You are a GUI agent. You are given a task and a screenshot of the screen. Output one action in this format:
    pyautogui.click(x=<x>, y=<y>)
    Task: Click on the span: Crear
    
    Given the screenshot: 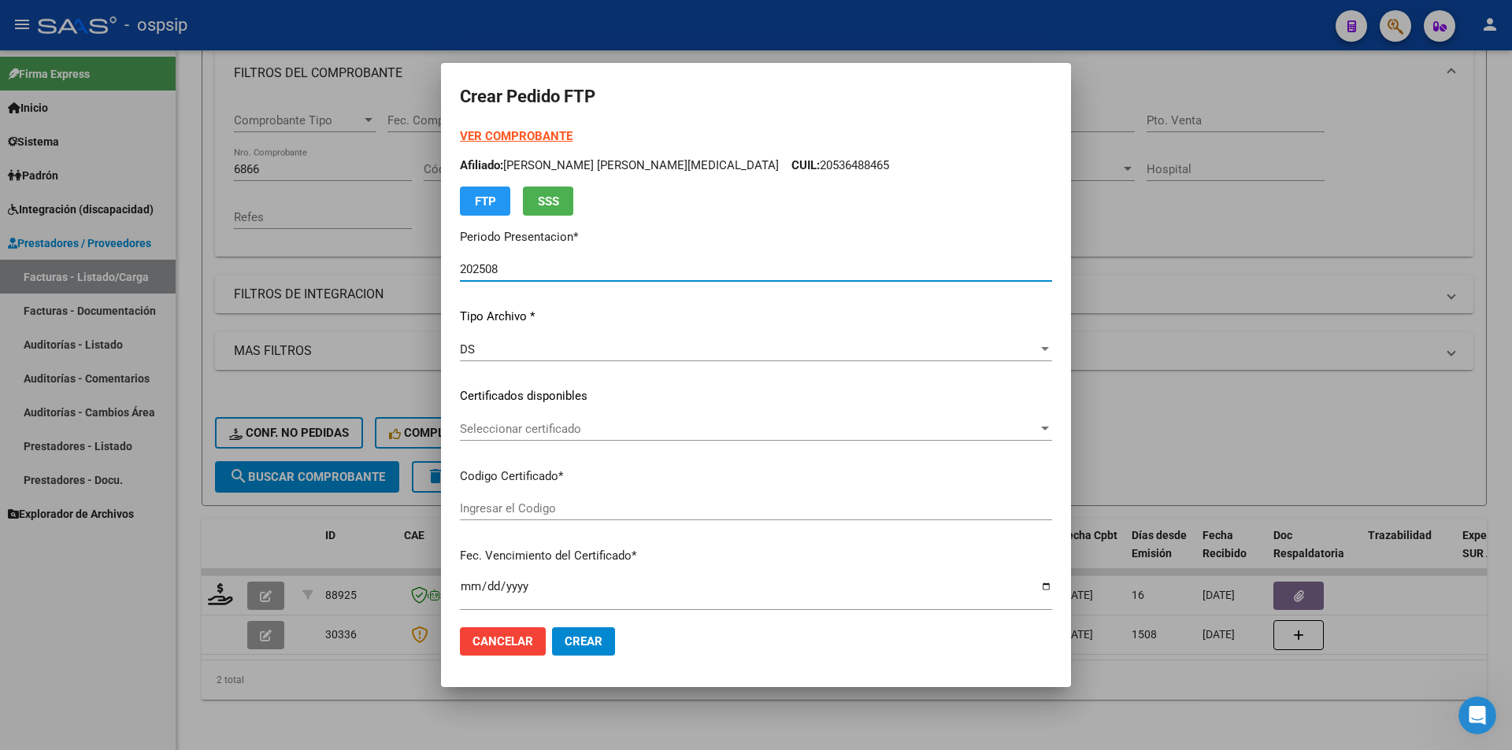 What is the action you would take?
    pyautogui.click(x=583, y=642)
    